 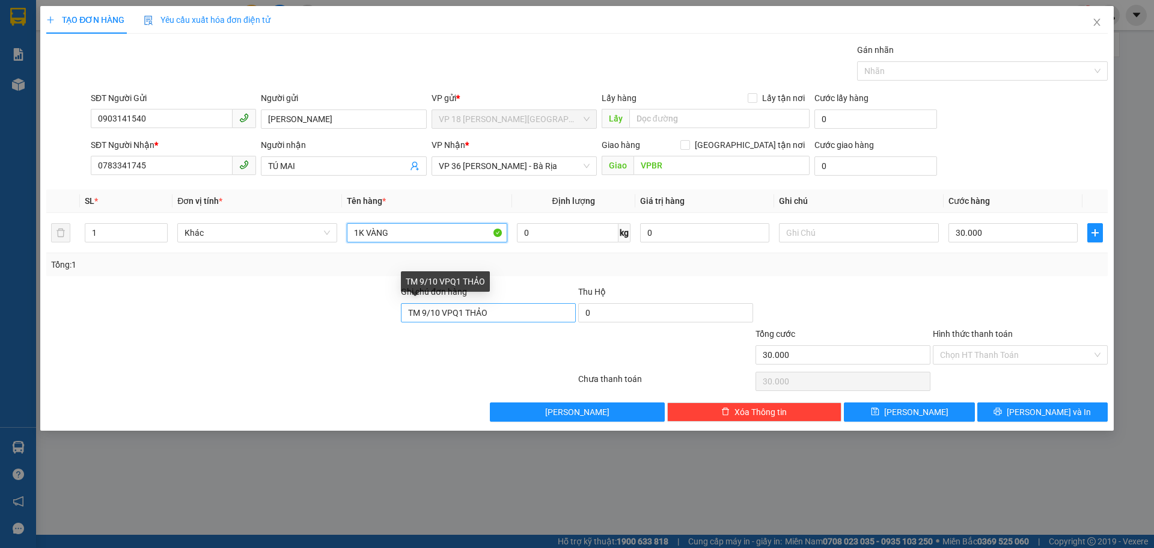 I want to click on span: Giao, so click(x=617, y=165).